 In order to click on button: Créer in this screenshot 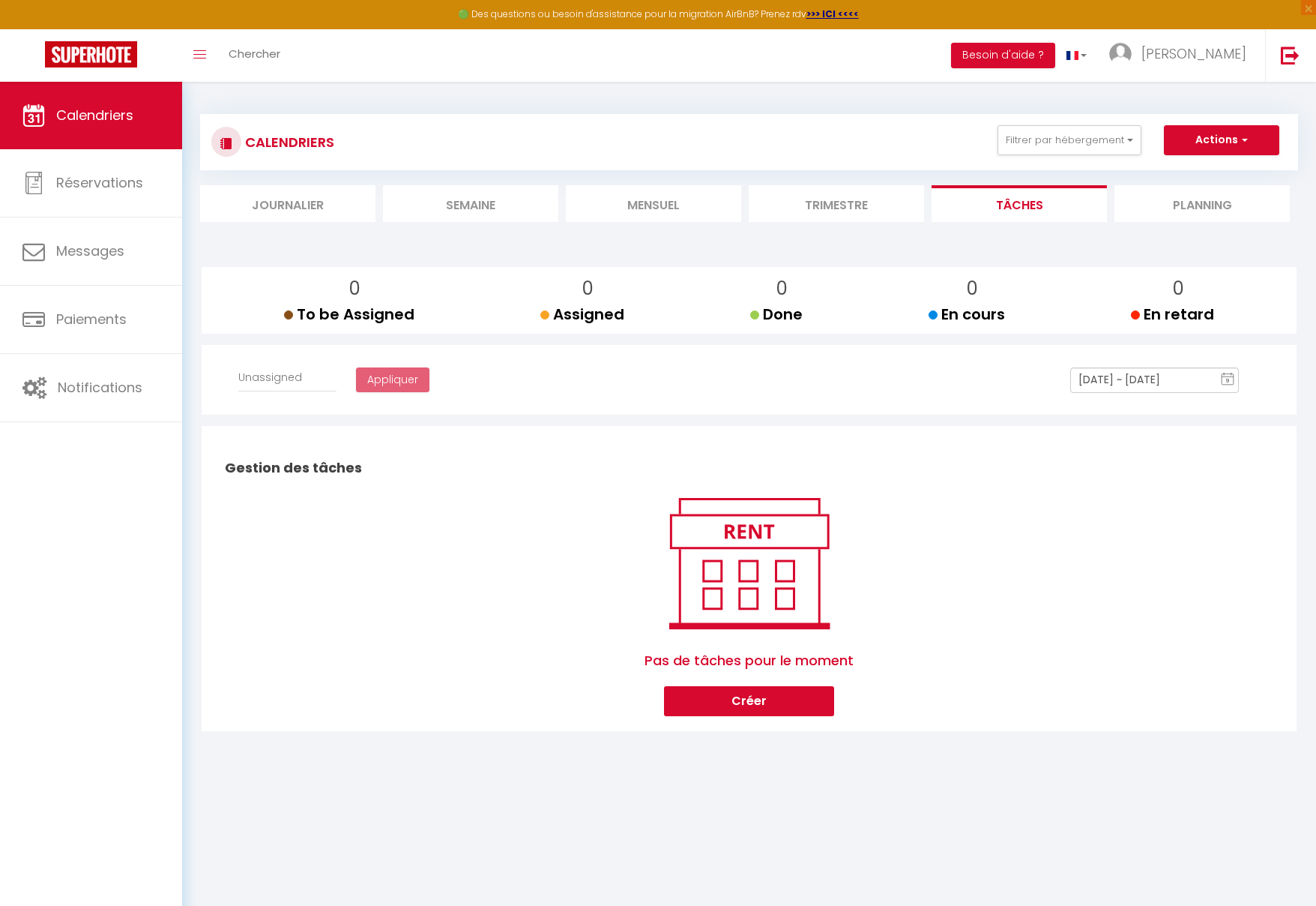, I will do `click(749, 701)`.